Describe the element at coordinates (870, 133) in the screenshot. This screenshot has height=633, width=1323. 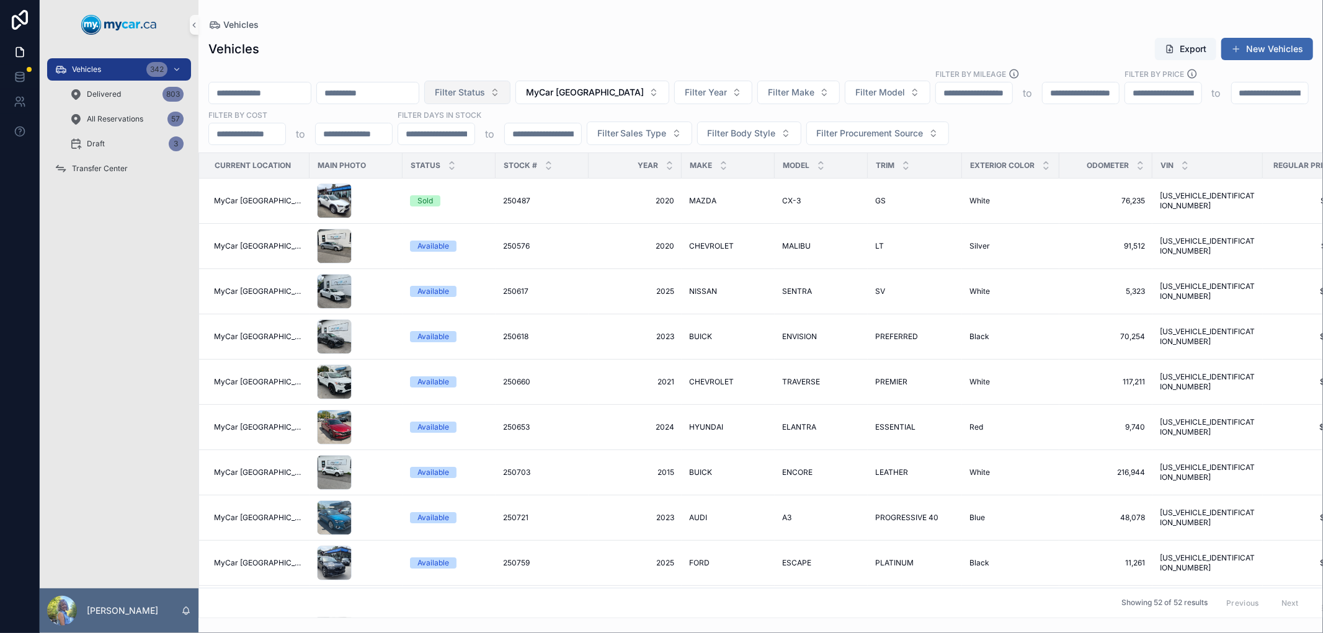
I see `span: Filter Procurement Source` at that location.